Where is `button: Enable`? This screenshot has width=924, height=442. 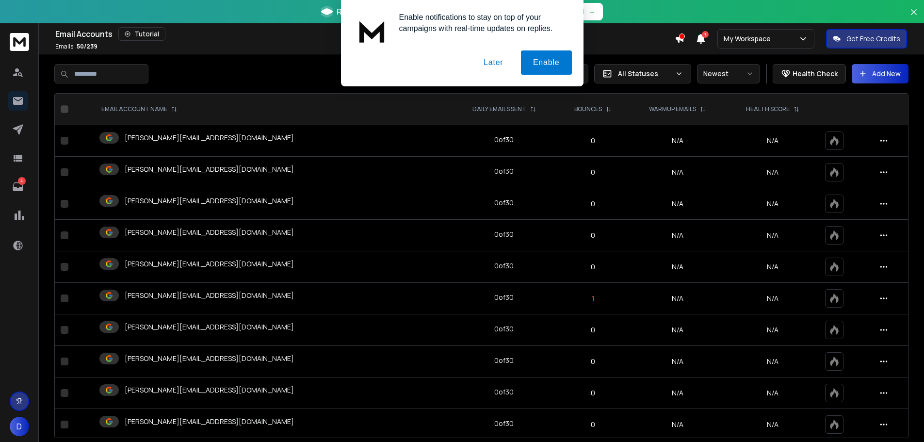 button: Enable is located at coordinates (546, 63).